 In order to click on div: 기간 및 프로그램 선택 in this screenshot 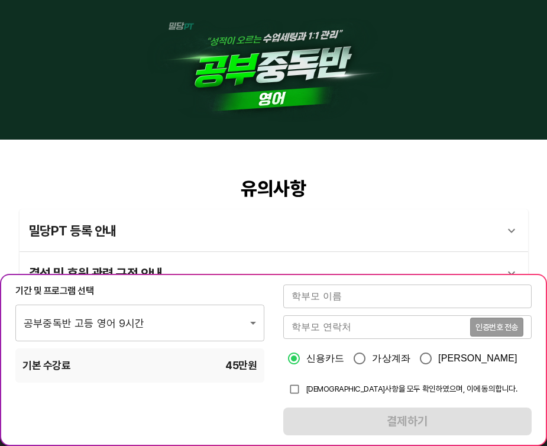, I will do `click(140, 291)`.